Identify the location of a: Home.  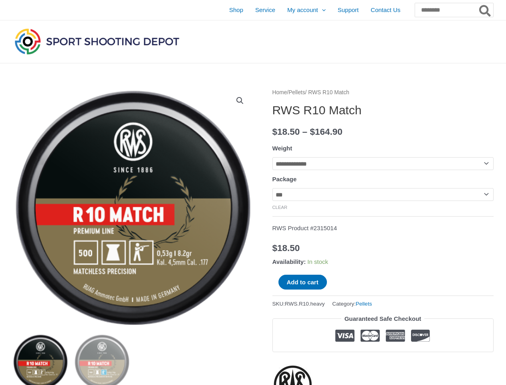
(280, 92).